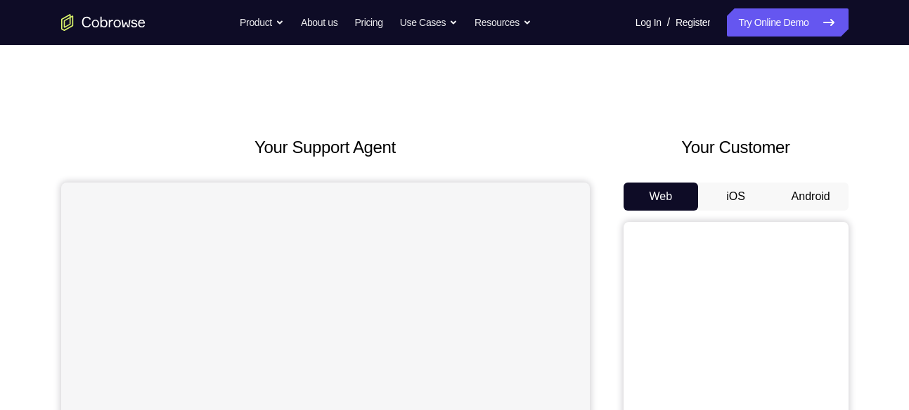  I want to click on a: Try Online Demo, so click(787, 22).